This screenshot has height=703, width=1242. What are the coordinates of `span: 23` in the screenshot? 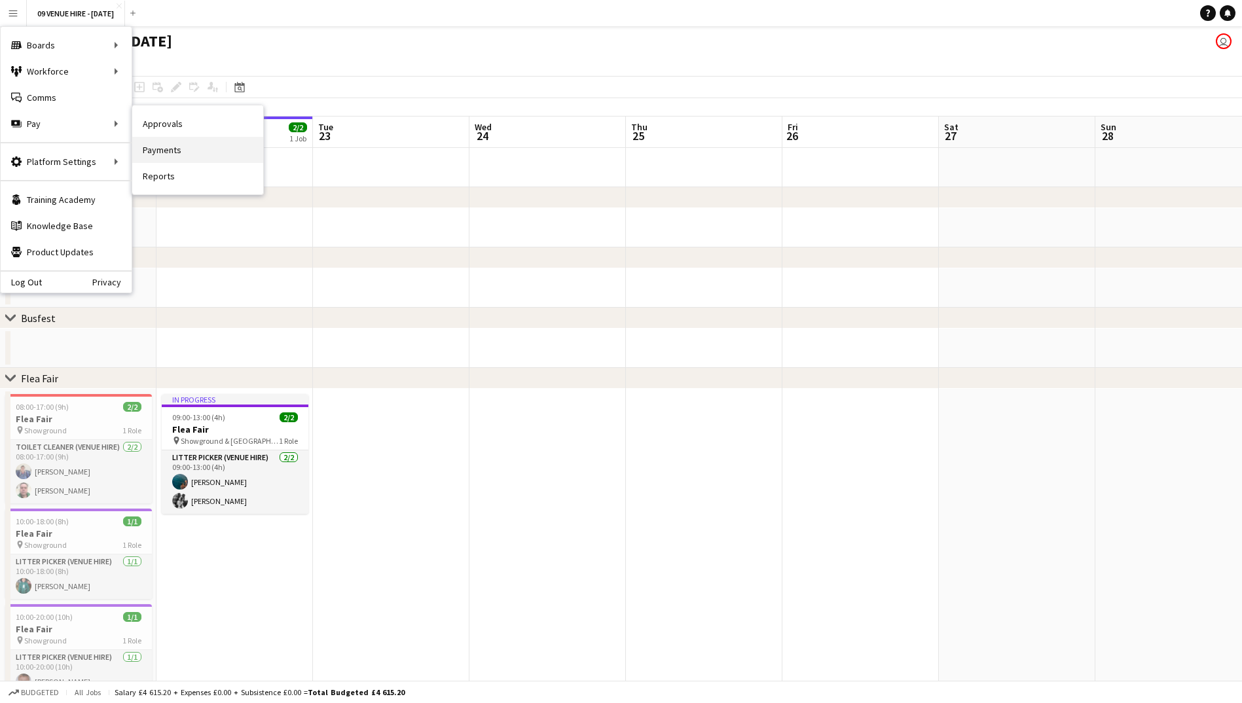 It's located at (325, 136).